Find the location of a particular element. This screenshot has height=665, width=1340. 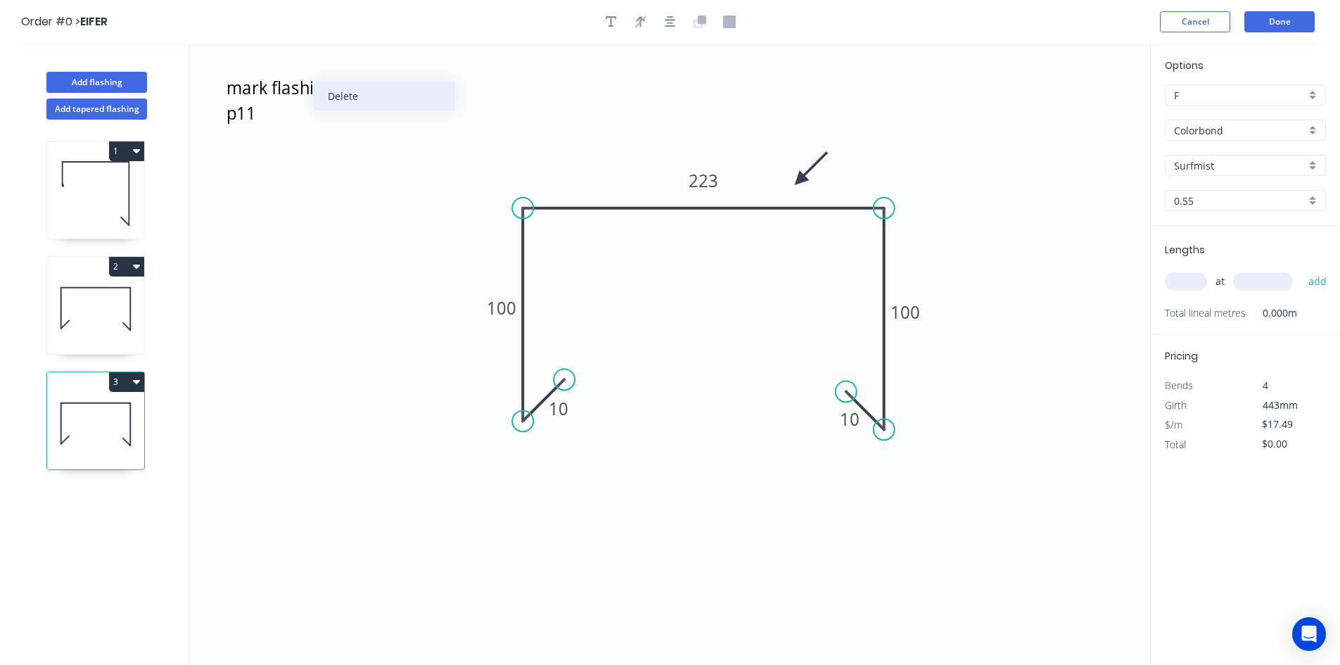

tspan: 223 is located at coordinates (703, 180).